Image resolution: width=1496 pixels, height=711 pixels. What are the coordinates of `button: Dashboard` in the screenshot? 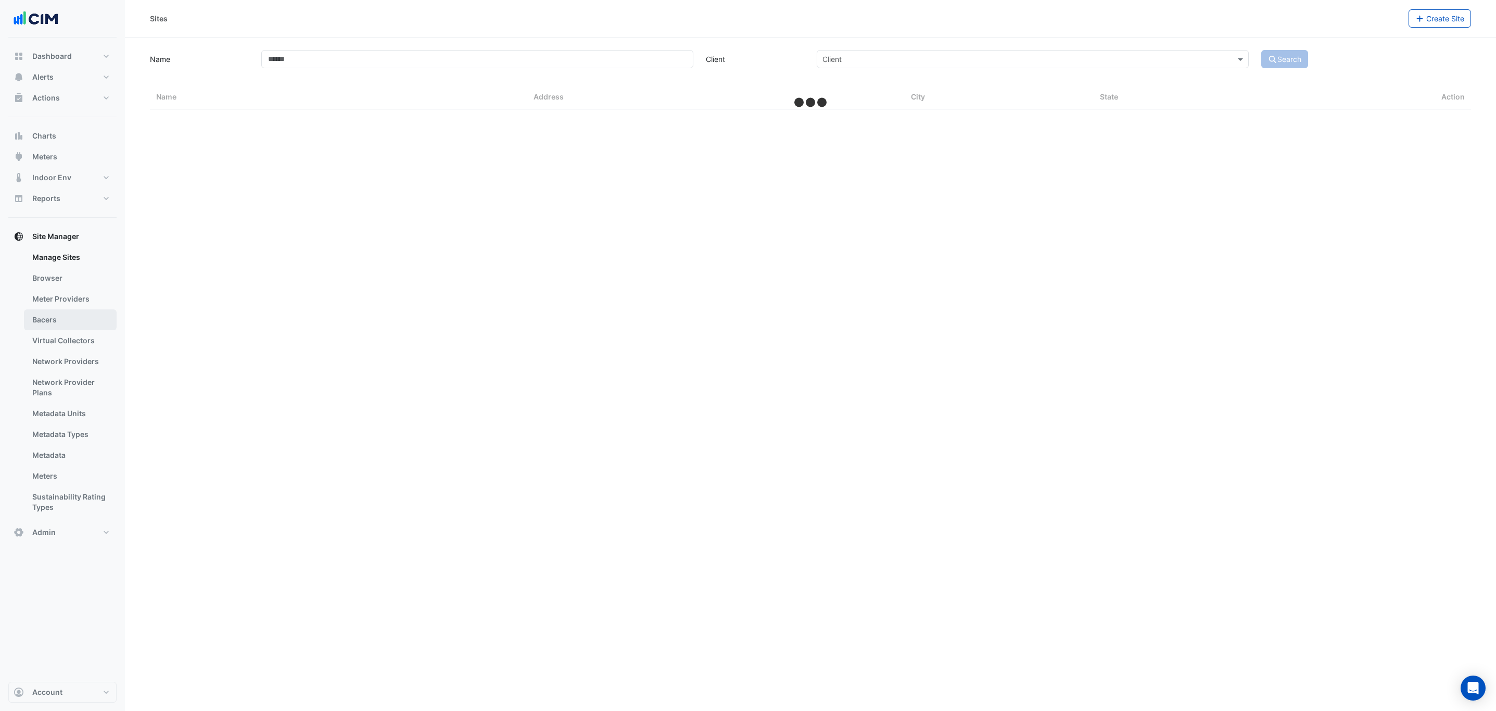 It's located at (62, 56).